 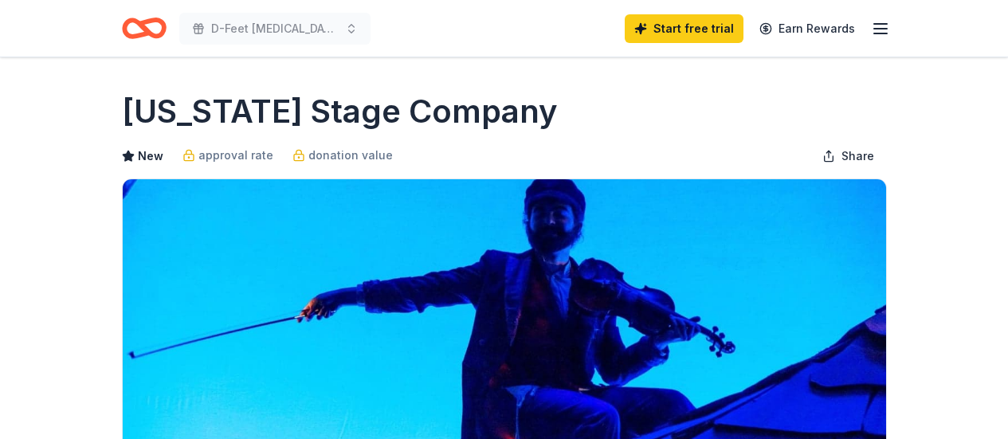 What do you see at coordinates (228, 155) in the screenshot?
I see `a: approval rate` at bounding box center [228, 155].